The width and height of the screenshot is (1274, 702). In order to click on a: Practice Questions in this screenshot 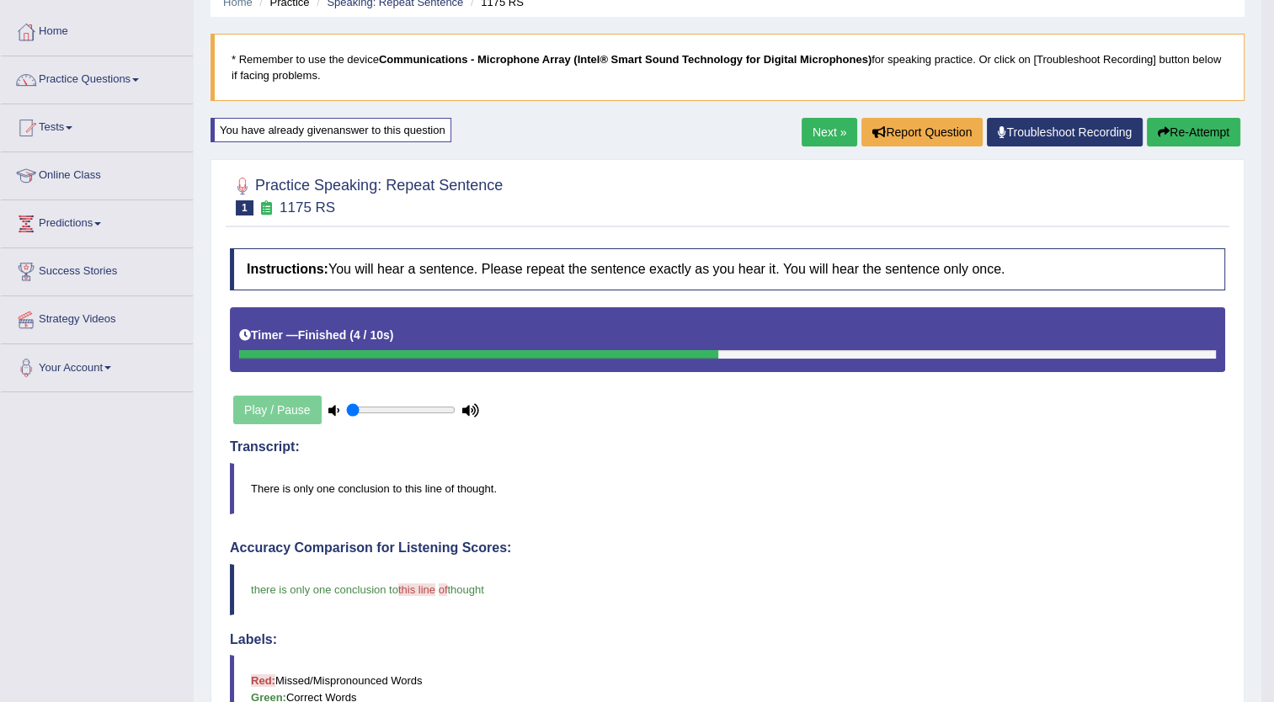, I will do `click(97, 77)`.